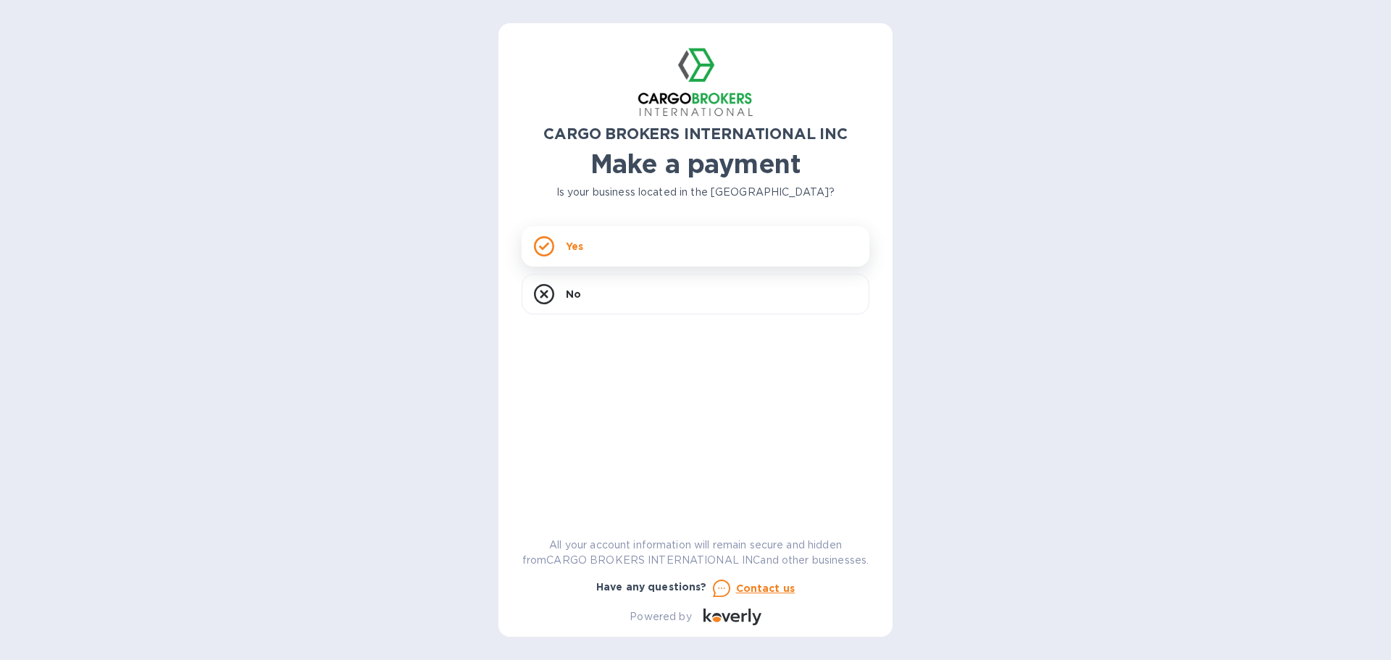  What do you see at coordinates (695, 164) in the screenshot?
I see `h1: Make a payment` at bounding box center [695, 164].